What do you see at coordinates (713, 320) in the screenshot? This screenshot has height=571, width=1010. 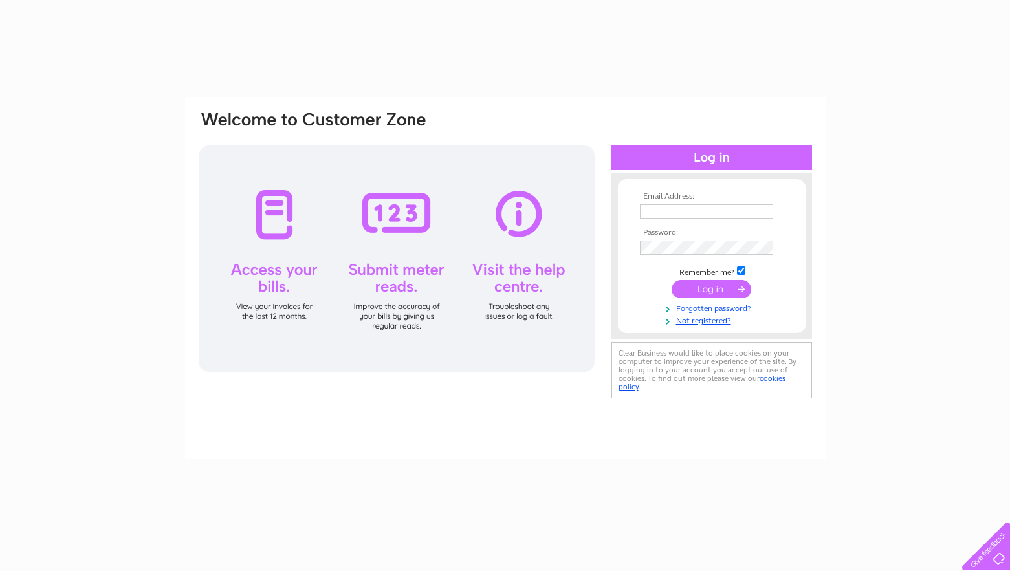 I see `a: Not registered?` at bounding box center [713, 320].